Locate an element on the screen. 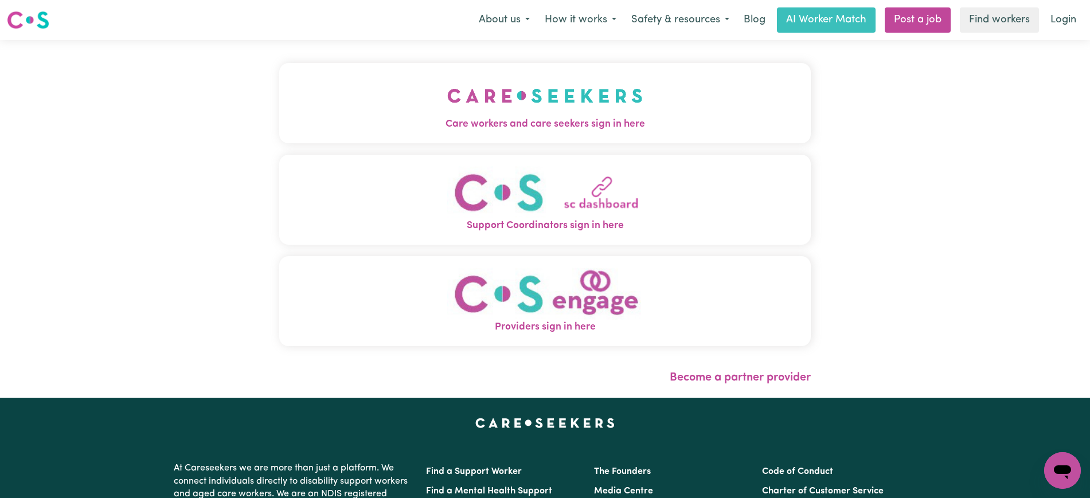  button: About us is located at coordinates (504, 20).